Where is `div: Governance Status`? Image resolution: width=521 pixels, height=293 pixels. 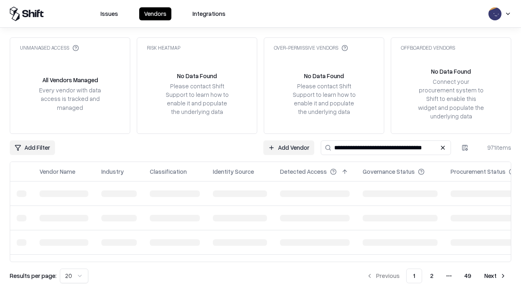 div: Governance Status is located at coordinates (388, 171).